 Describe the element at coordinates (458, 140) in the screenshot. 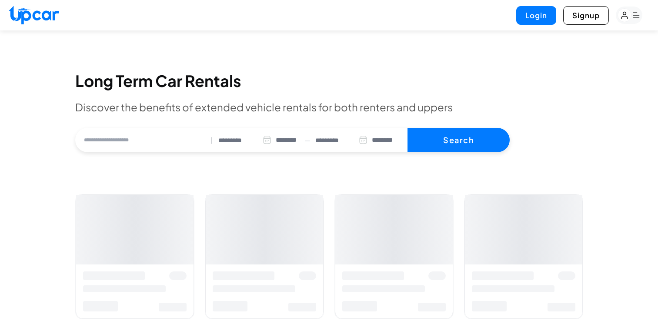

I see `button: Search` at that location.